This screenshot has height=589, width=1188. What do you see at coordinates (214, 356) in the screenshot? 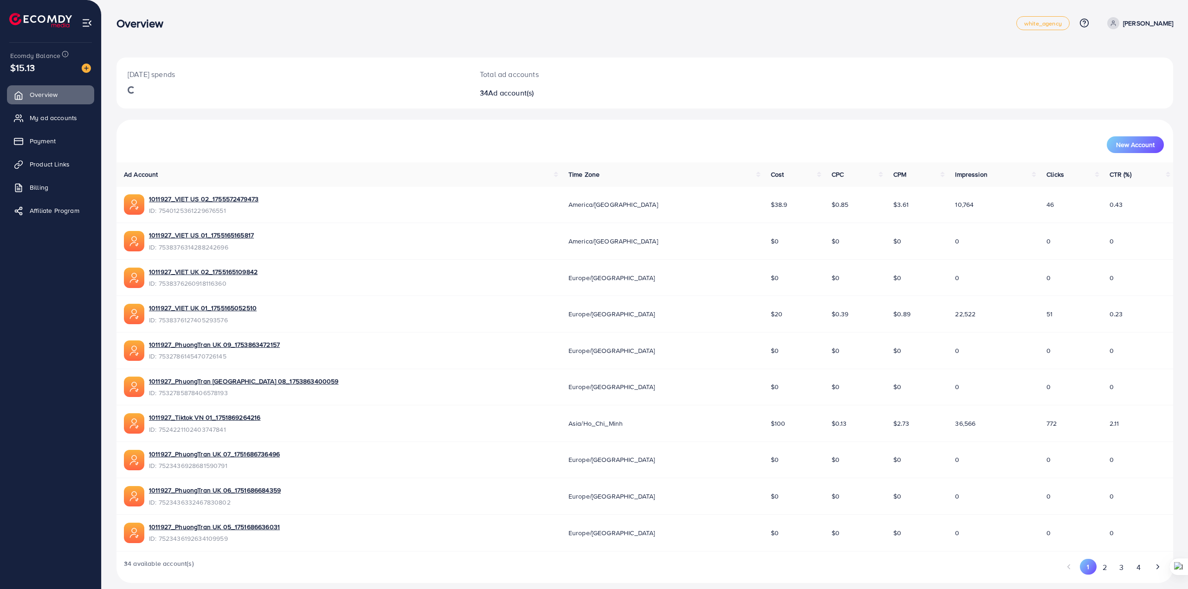
I see `span: ID: 7532786145470726145` at bounding box center [214, 356].